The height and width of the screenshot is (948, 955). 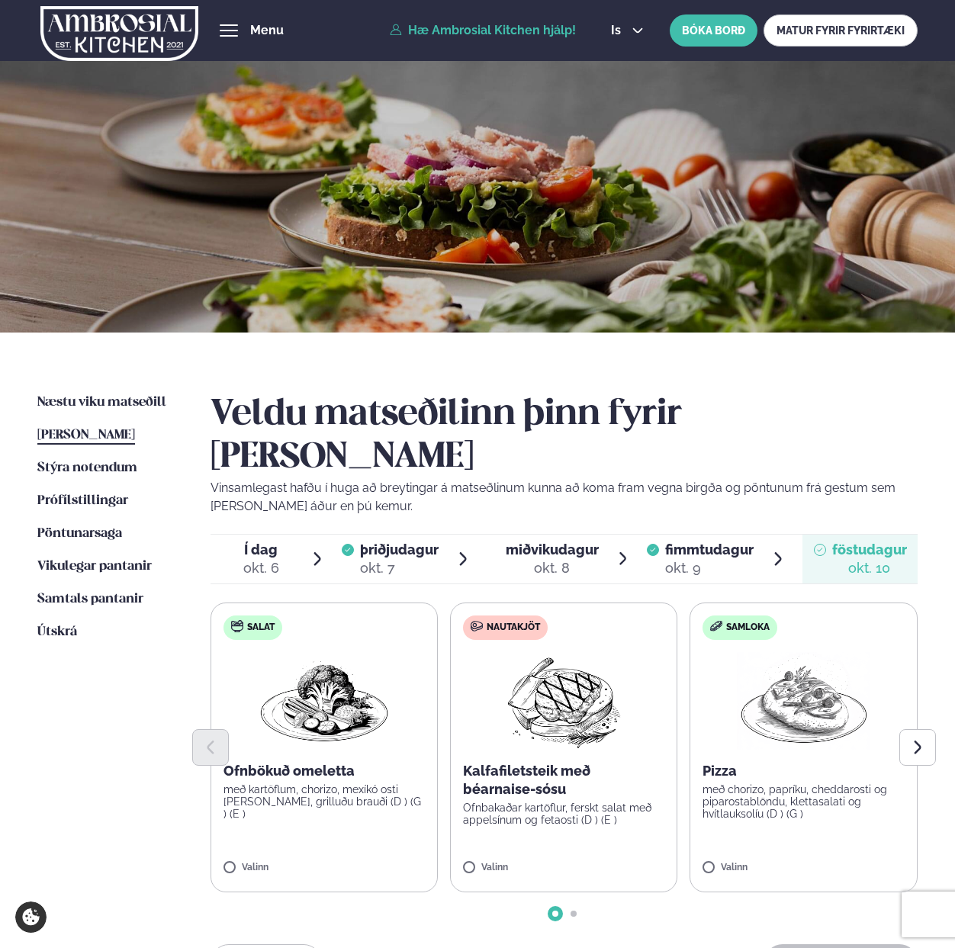 I want to click on img: salad.svg, so click(x=237, y=626).